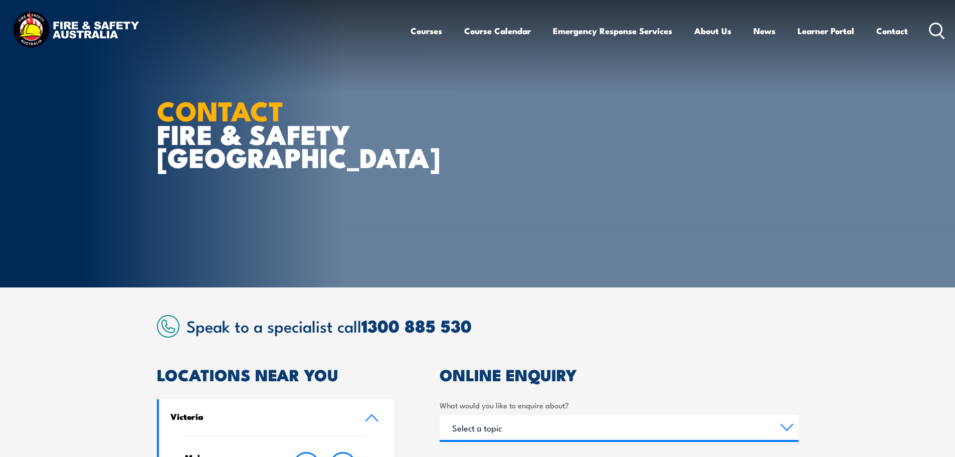 The image size is (955, 457). What do you see at coordinates (619, 405) in the screenshot?
I see `label: What would you like to enquire about?` at bounding box center [619, 405].